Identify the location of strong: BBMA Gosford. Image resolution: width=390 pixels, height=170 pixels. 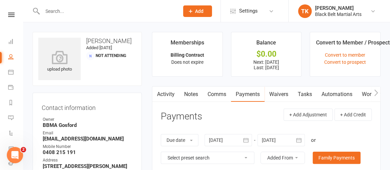
(87, 125).